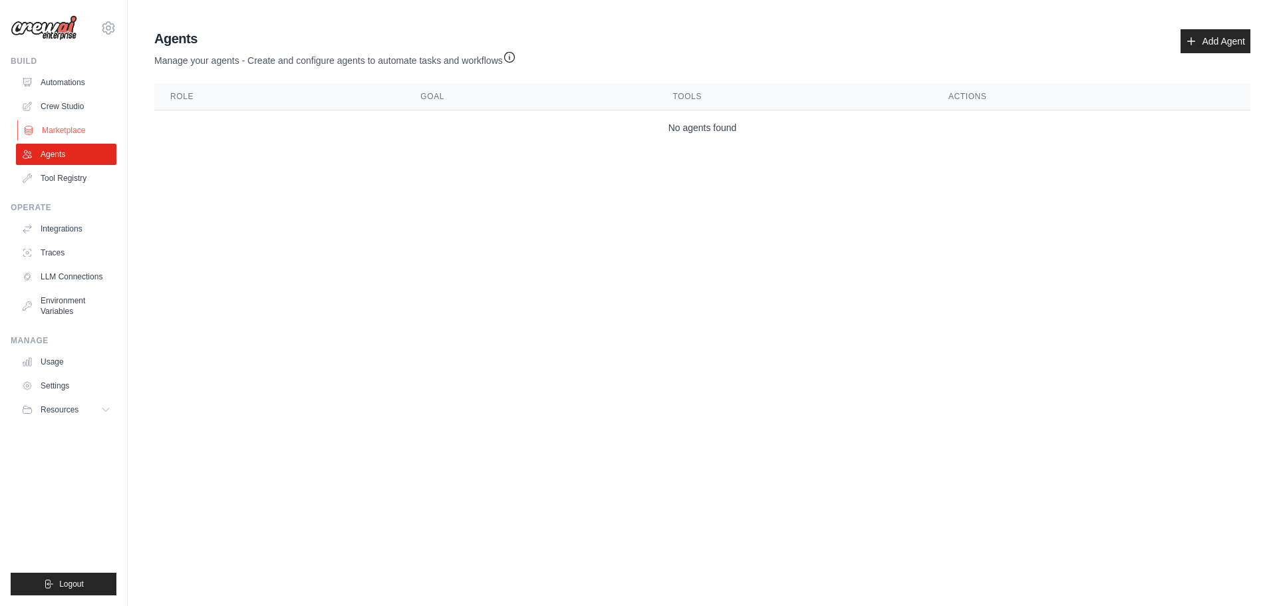 The height and width of the screenshot is (606, 1277). What do you see at coordinates (530, 96) in the screenshot?
I see `th: Goal` at bounding box center [530, 96].